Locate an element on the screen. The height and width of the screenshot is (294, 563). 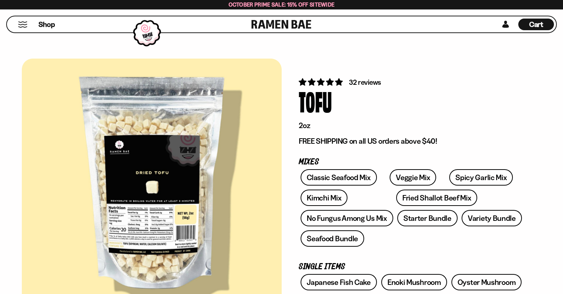
span: October Prime Sale: 15% off Sitewide is located at coordinates (282, 4).